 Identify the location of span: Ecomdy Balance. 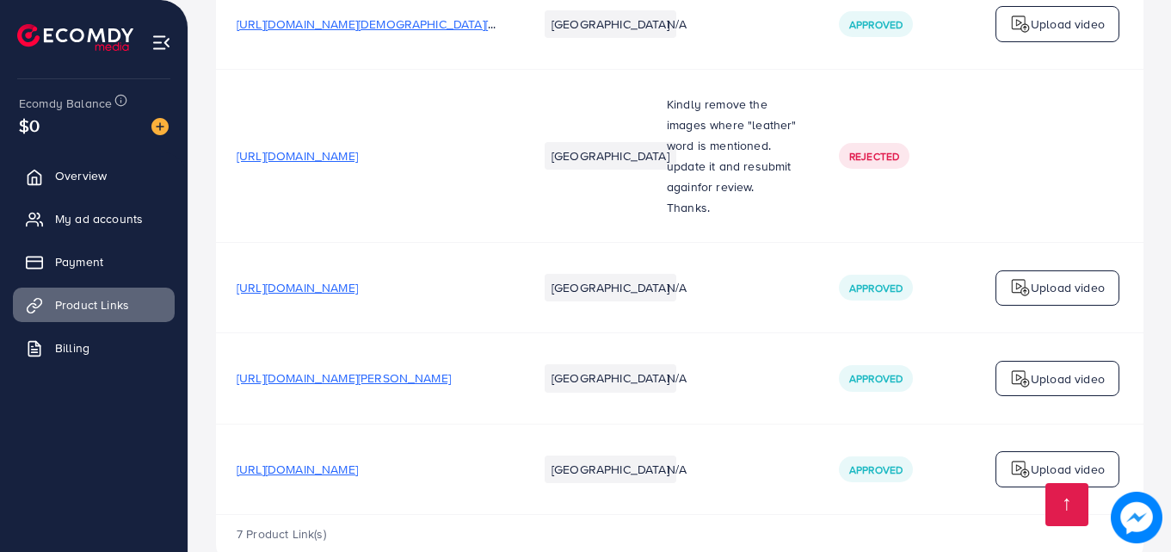
(65, 103).